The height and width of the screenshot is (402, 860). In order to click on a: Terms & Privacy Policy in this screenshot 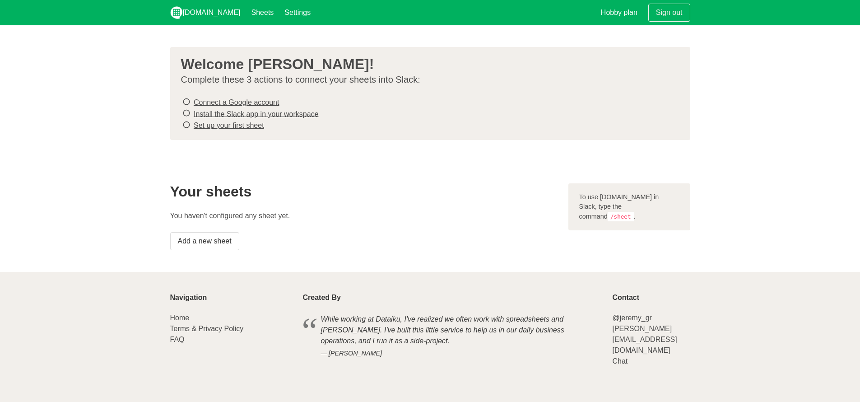, I will do `click(207, 328)`.